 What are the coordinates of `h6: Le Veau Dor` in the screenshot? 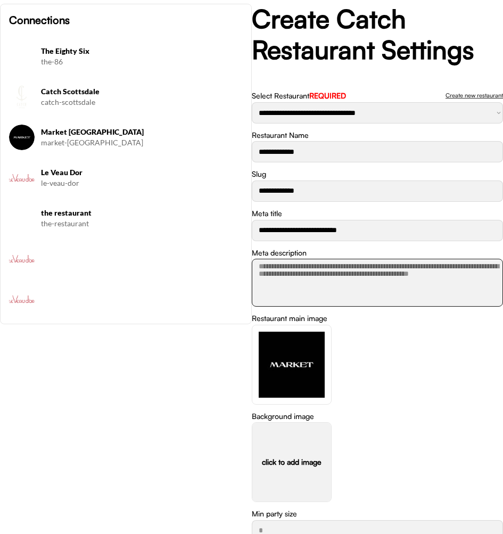 It's located at (142, 172).